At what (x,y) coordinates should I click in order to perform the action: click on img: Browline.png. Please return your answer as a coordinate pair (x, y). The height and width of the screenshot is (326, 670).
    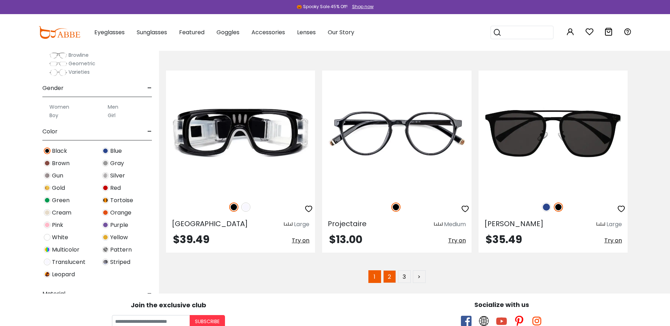
    Looking at the image, I should click on (58, 55).